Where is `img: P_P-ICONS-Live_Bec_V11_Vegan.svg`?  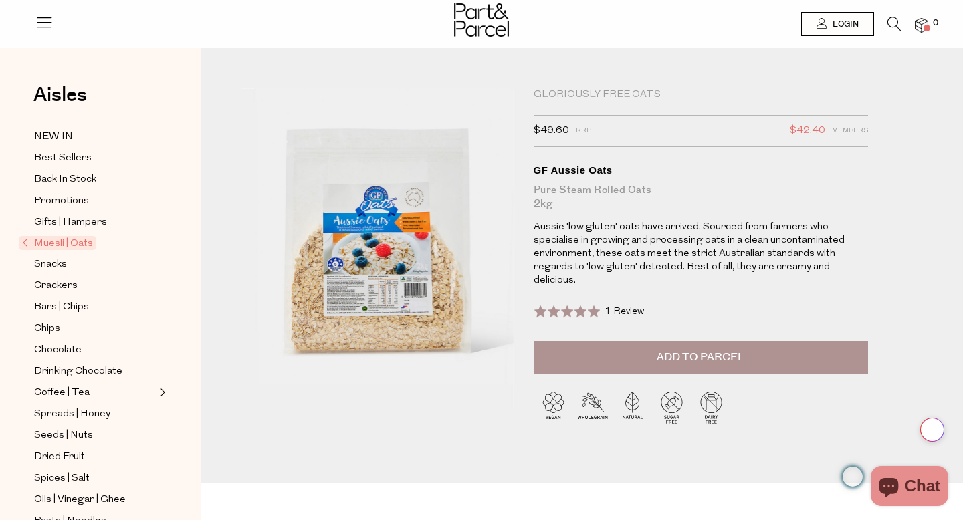 img: P_P-ICONS-Live_Bec_V11_Vegan.svg is located at coordinates (553, 407).